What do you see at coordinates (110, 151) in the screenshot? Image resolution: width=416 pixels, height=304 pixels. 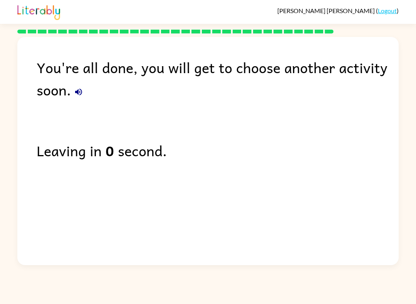 I see `b: 0` at bounding box center [110, 151].